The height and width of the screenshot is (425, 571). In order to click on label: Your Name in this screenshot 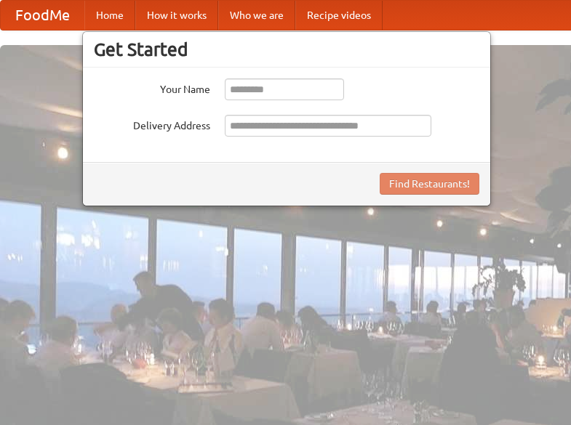, I will do `click(152, 87)`.